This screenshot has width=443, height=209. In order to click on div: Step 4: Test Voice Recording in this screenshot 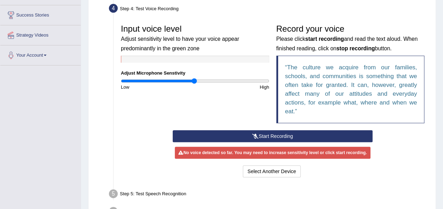, I will do `click(269, 10)`.